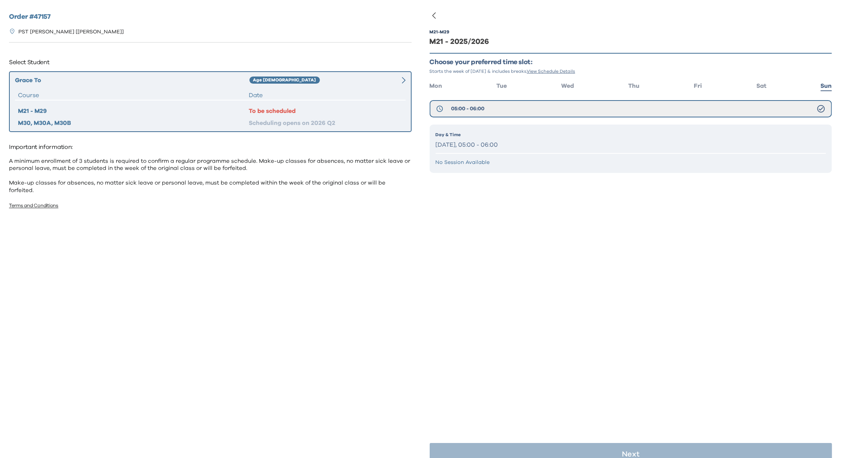  I want to click on p: Important information:, so click(210, 147).